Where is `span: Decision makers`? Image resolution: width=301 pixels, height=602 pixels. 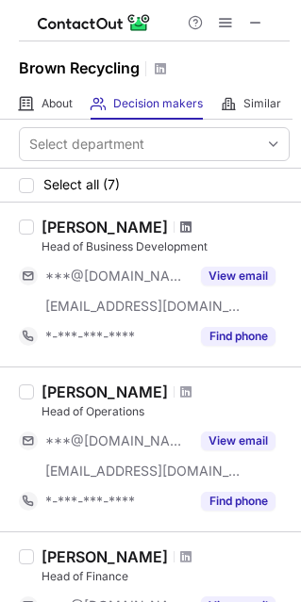
span: Decision makers is located at coordinates (157, 104).